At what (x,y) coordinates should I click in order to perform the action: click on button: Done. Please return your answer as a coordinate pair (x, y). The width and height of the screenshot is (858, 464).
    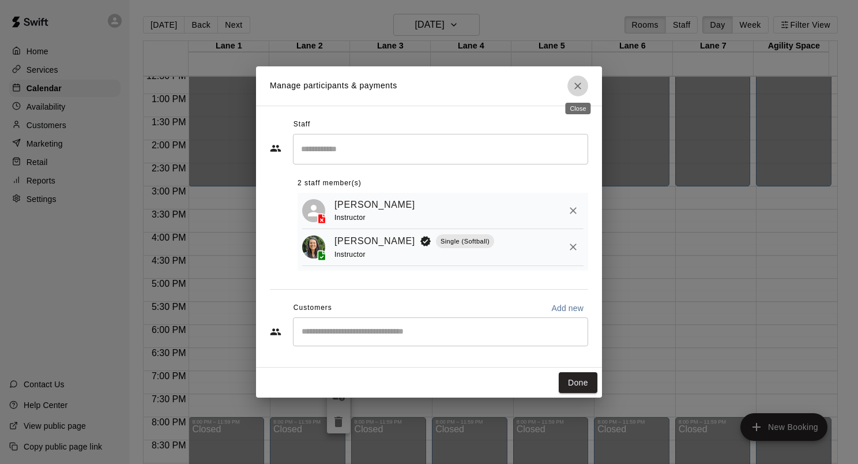
    Looking at the image, I should click on (578, 382).